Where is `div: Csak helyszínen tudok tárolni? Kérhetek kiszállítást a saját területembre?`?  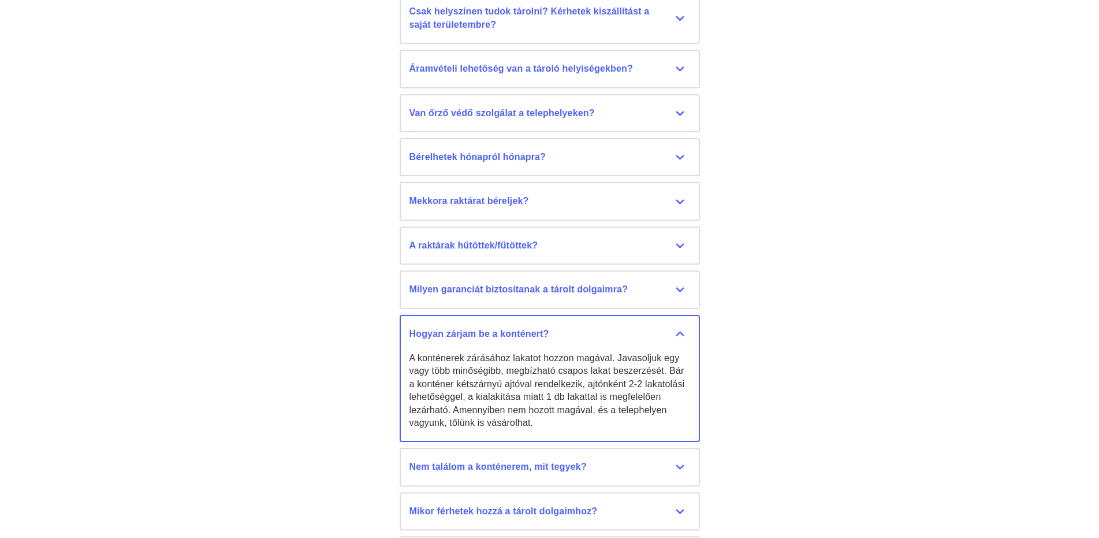 div: Csak helyszínen tudok tárolni? Kérhetek kiszállítást a saját területembre? is located at coordinates (550, 18).